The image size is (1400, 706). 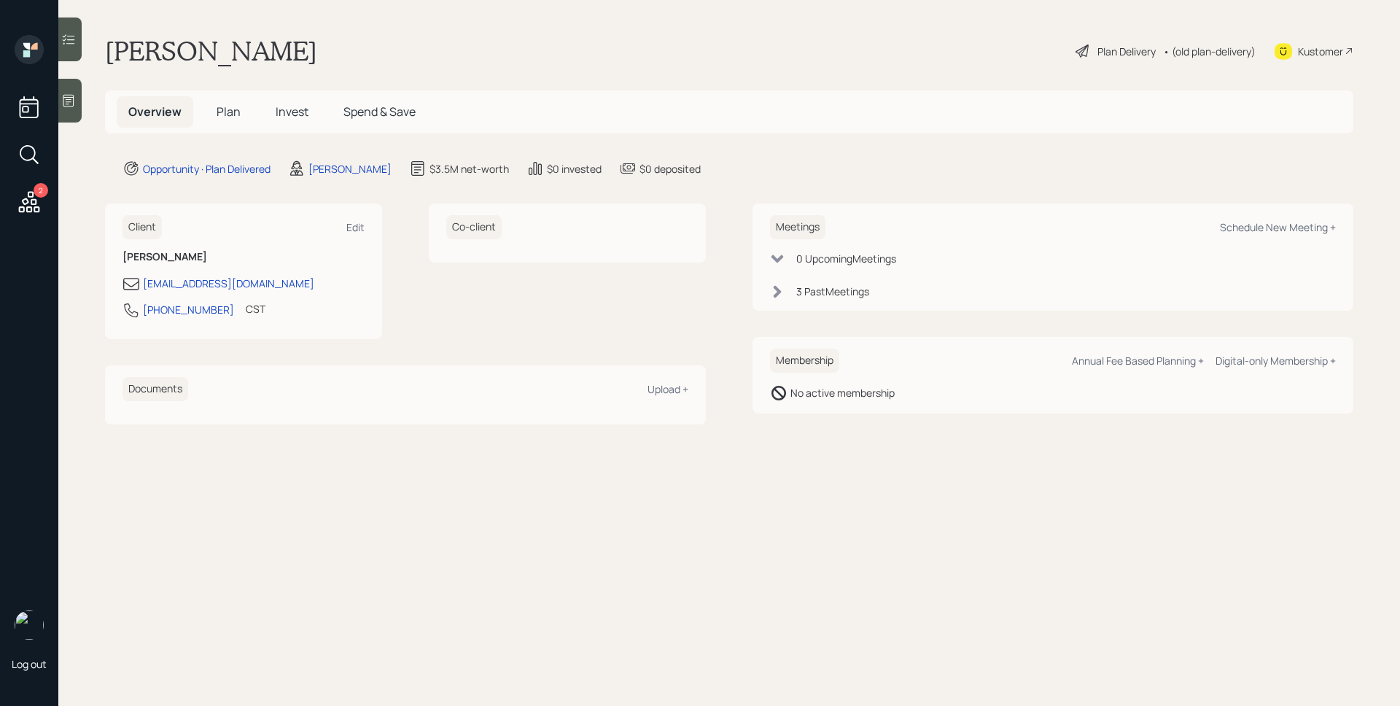 I want to click on div: $0 deposited, so click(x=670, y=168).